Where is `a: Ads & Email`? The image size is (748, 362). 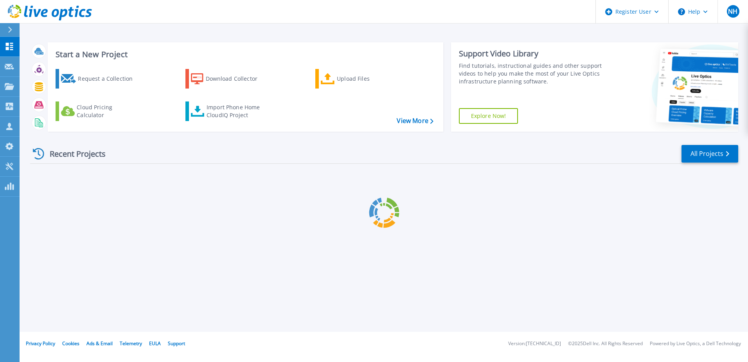 a: Ads & Email is located at coordinates (99, 343).